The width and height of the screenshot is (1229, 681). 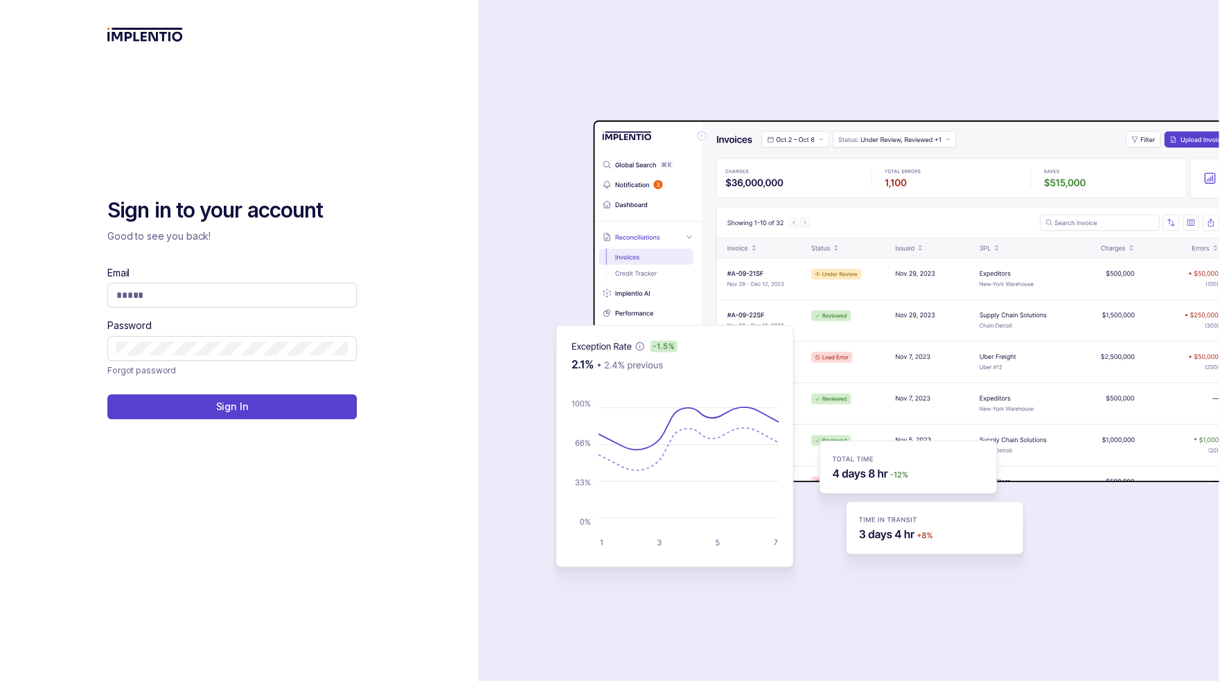 I want to click on p: Forgot password, so click(x=141, y=371).